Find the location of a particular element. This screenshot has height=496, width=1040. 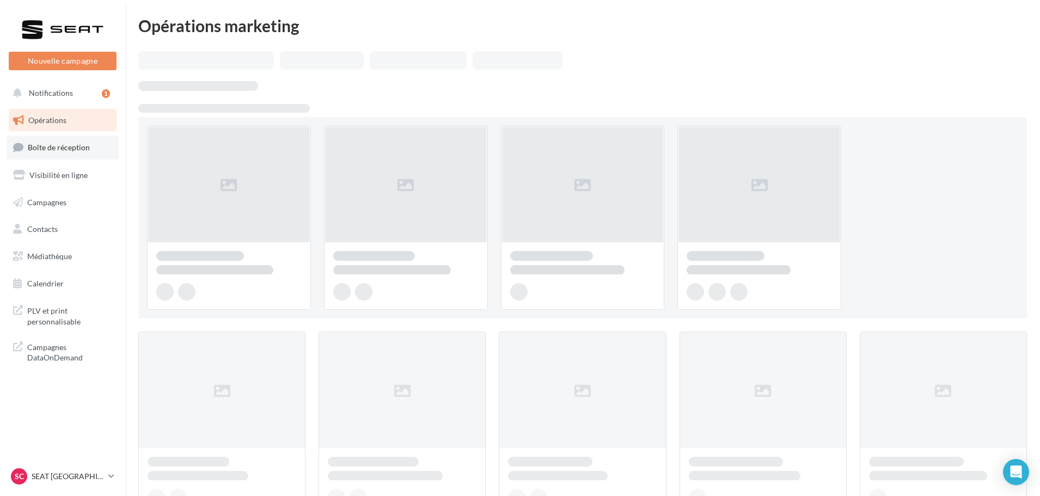

div: Opérations marketing is located at coordinates (583, 26).